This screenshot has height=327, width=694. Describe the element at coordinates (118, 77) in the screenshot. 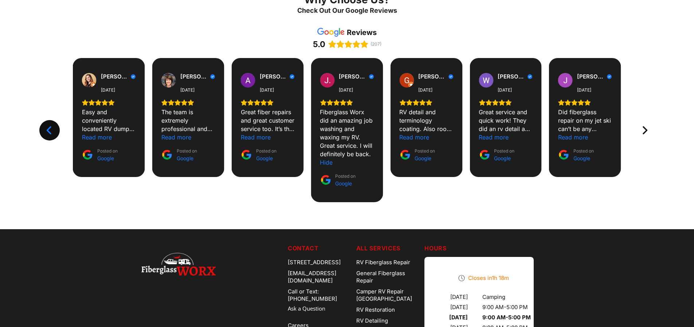

I see `a: Review by Laurel Heller` at that location.